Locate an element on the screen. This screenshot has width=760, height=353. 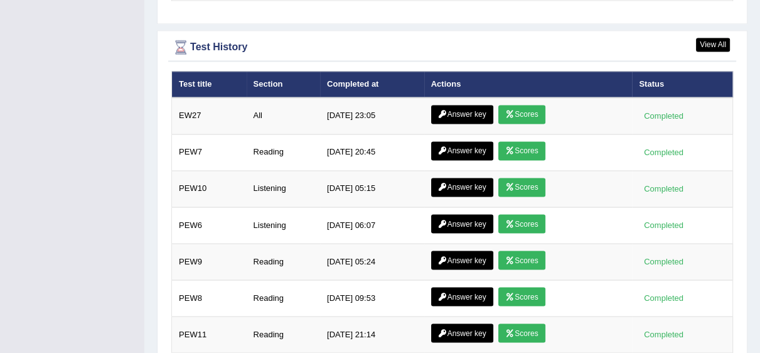
td: PEW7 is located at coordinates (209, 152).